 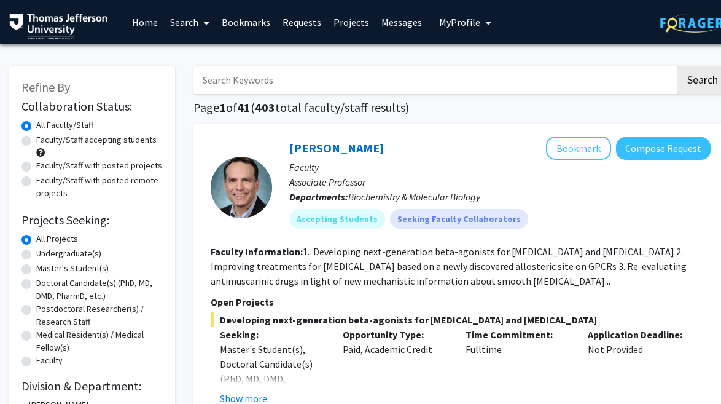 I want to click on button: Add Charles Scott to Bookmarks, so click(x=579, y=148).